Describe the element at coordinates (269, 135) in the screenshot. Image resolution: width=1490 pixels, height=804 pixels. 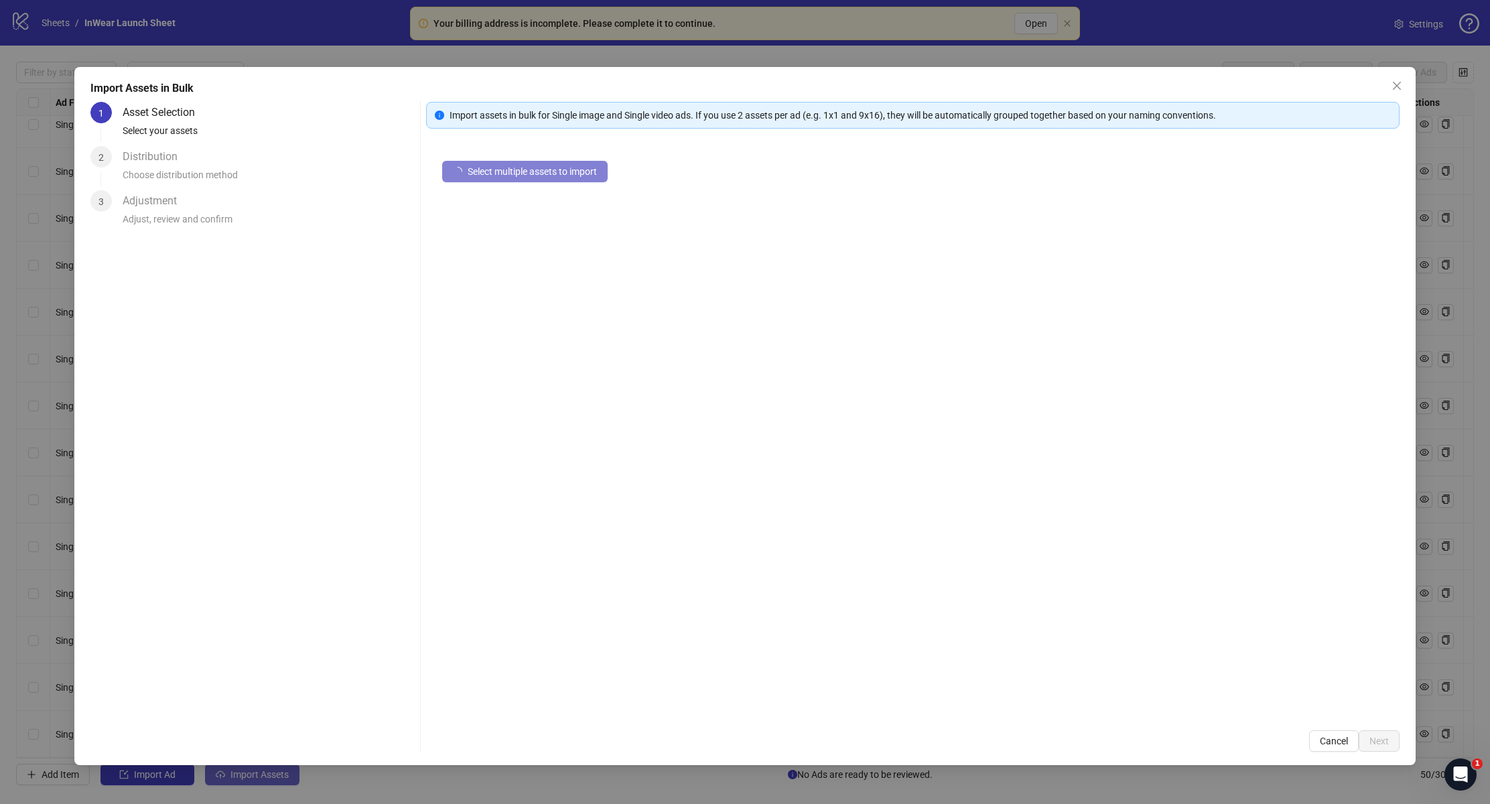
I see `div: Select your assets` at that location.